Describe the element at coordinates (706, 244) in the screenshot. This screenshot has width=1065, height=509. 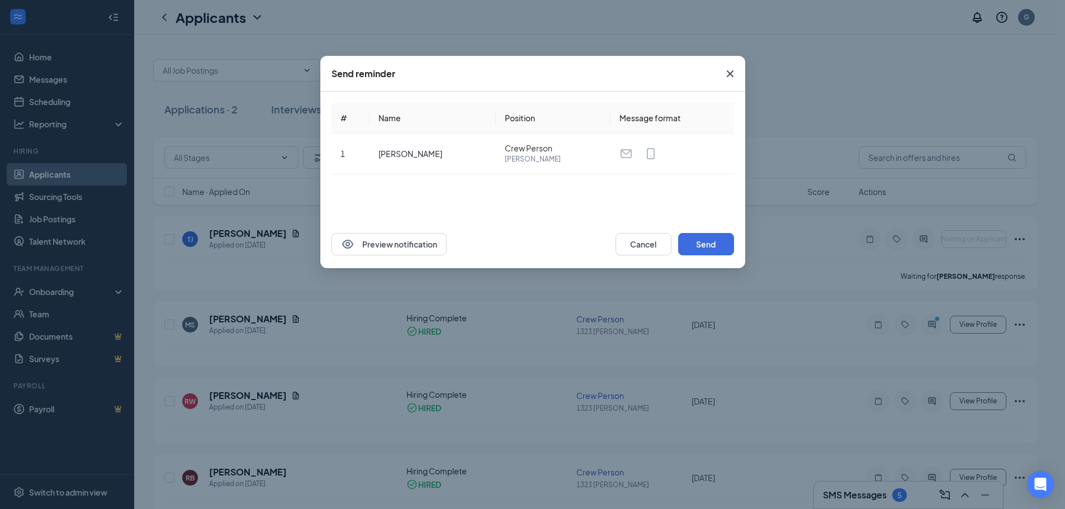
I see `button: Send` at that location.